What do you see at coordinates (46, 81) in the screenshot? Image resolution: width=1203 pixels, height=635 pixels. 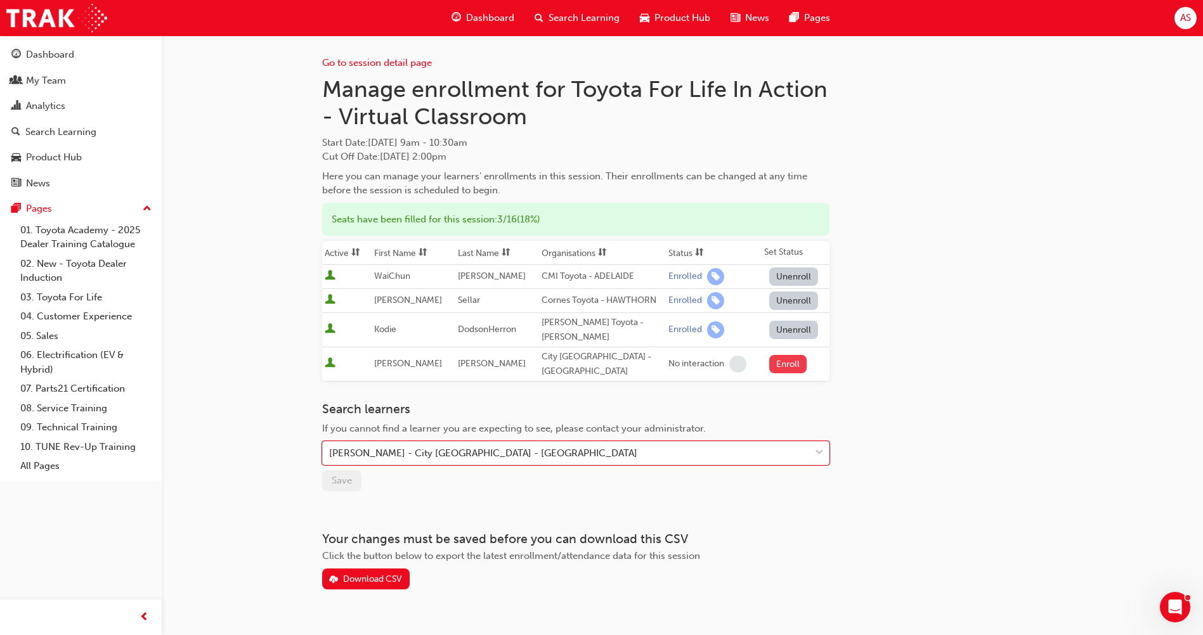 I see `div: My Team` at bounding box center [46, 81].